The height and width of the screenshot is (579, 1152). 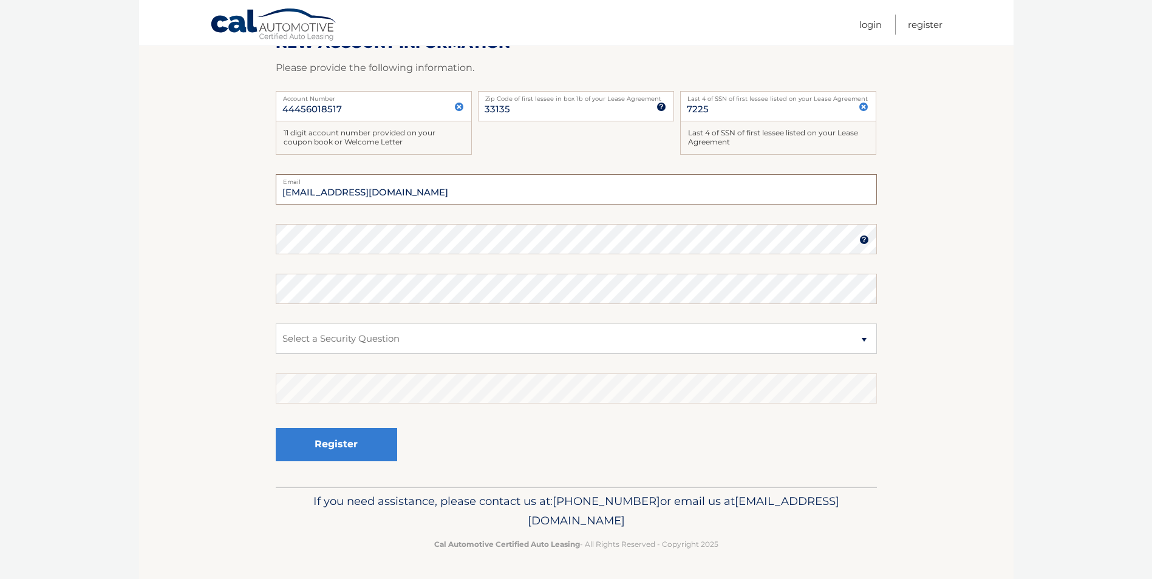 What do you see at coordinates (778, 138) in the screenshot?
I see `div: Last 4 of SSN of first lessee listed on your Lease Agreement` at bounding box center [778, 138].